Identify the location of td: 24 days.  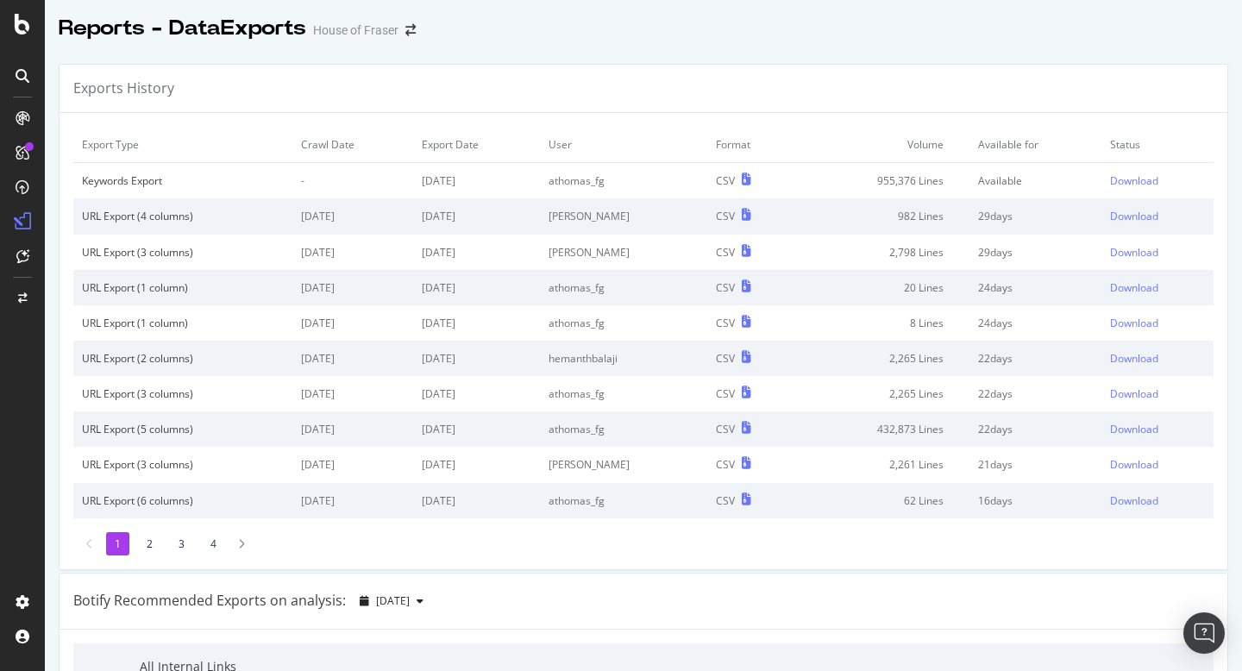
(1036, 287).